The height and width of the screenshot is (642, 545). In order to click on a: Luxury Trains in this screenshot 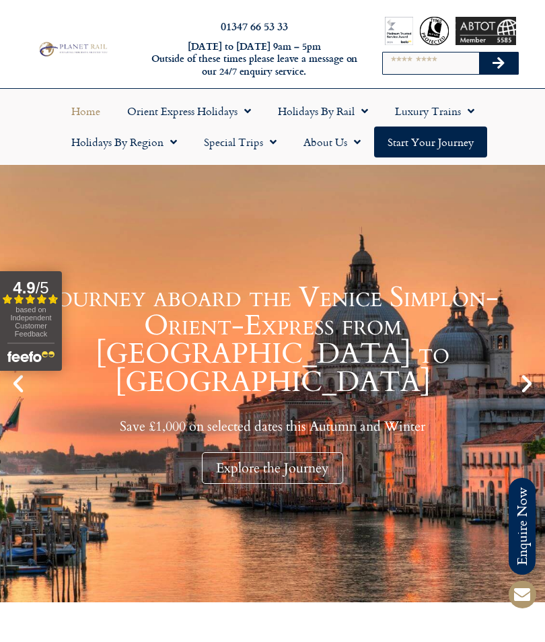, I will do `click(435, 111)`.